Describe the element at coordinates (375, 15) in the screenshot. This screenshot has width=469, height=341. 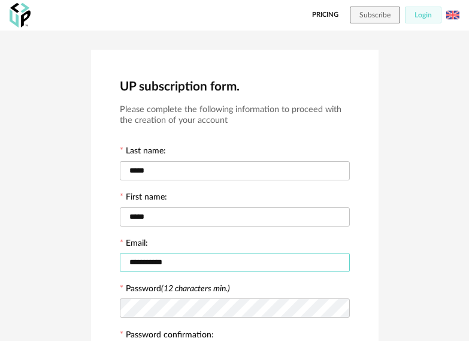
I see `button: Subscribe` at that location.